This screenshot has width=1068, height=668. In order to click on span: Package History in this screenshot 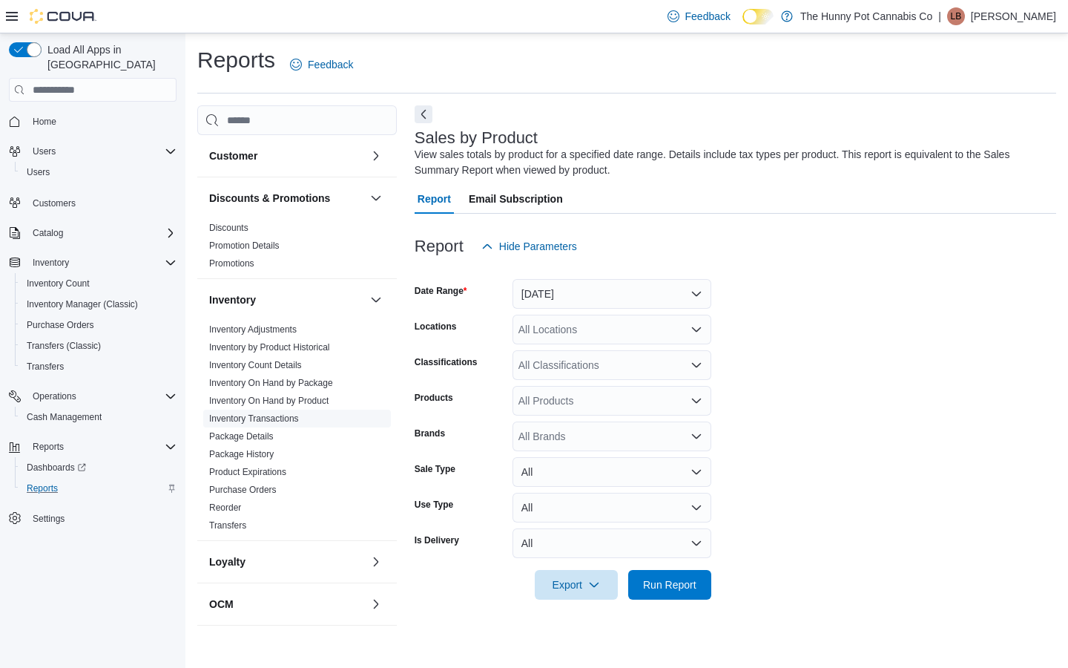, I will do `click(241, 454)`.